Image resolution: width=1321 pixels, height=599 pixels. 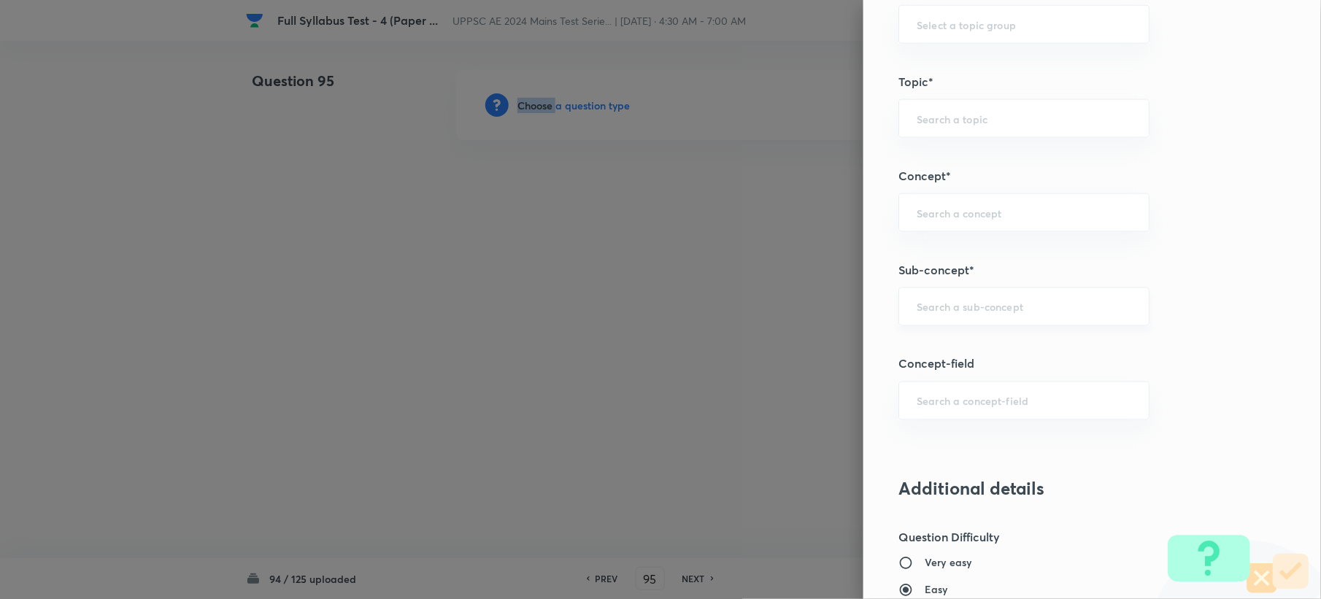 What do you see at coordinates (1024, 24) in the screenshot?
I see `input: Select a topic group` at bounding box center [1024, 24].